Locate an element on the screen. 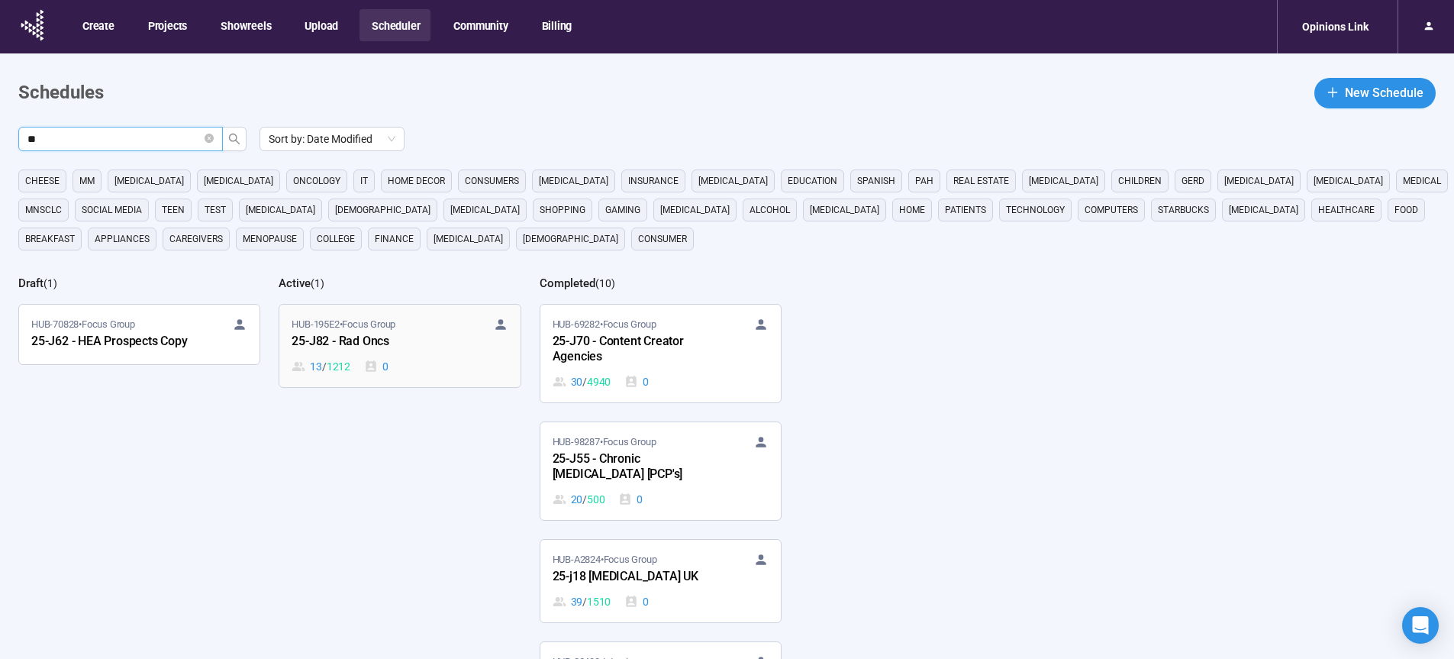  span: medical is located at coordinates (1422, 181).